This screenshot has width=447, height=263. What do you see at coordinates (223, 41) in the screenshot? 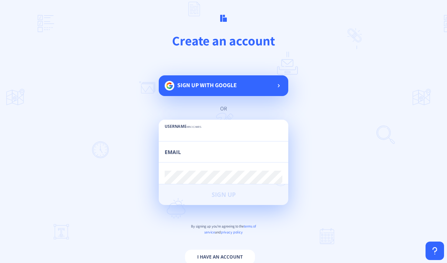
I see `h1: Create an account` at bounding box center [223, 41].